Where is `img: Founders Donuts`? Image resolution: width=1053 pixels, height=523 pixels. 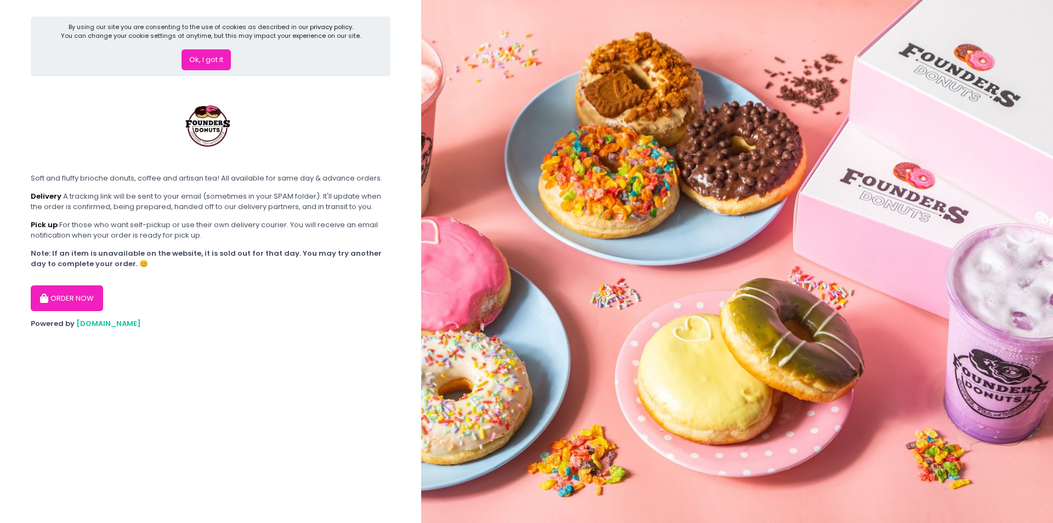
img: Founders Donuts is located at coordinates (209, 124).